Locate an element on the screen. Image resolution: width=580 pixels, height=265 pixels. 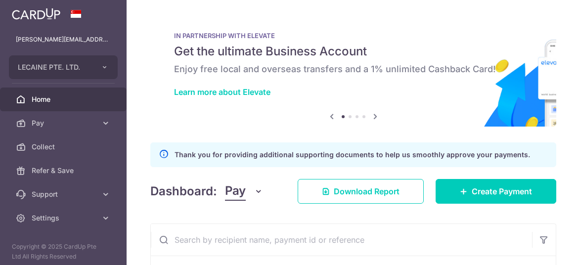
span: Home is located at coordinates (64, 99).